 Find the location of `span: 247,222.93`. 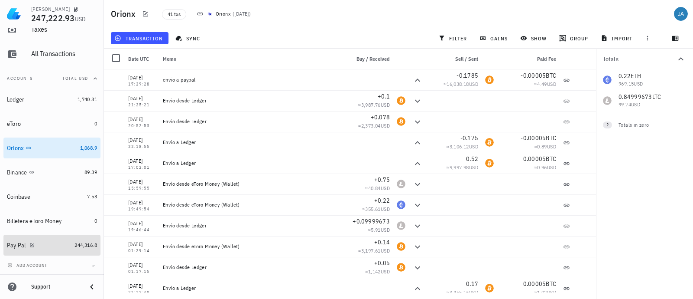

span: 247,222.93 is located at coordinates (53, 18).